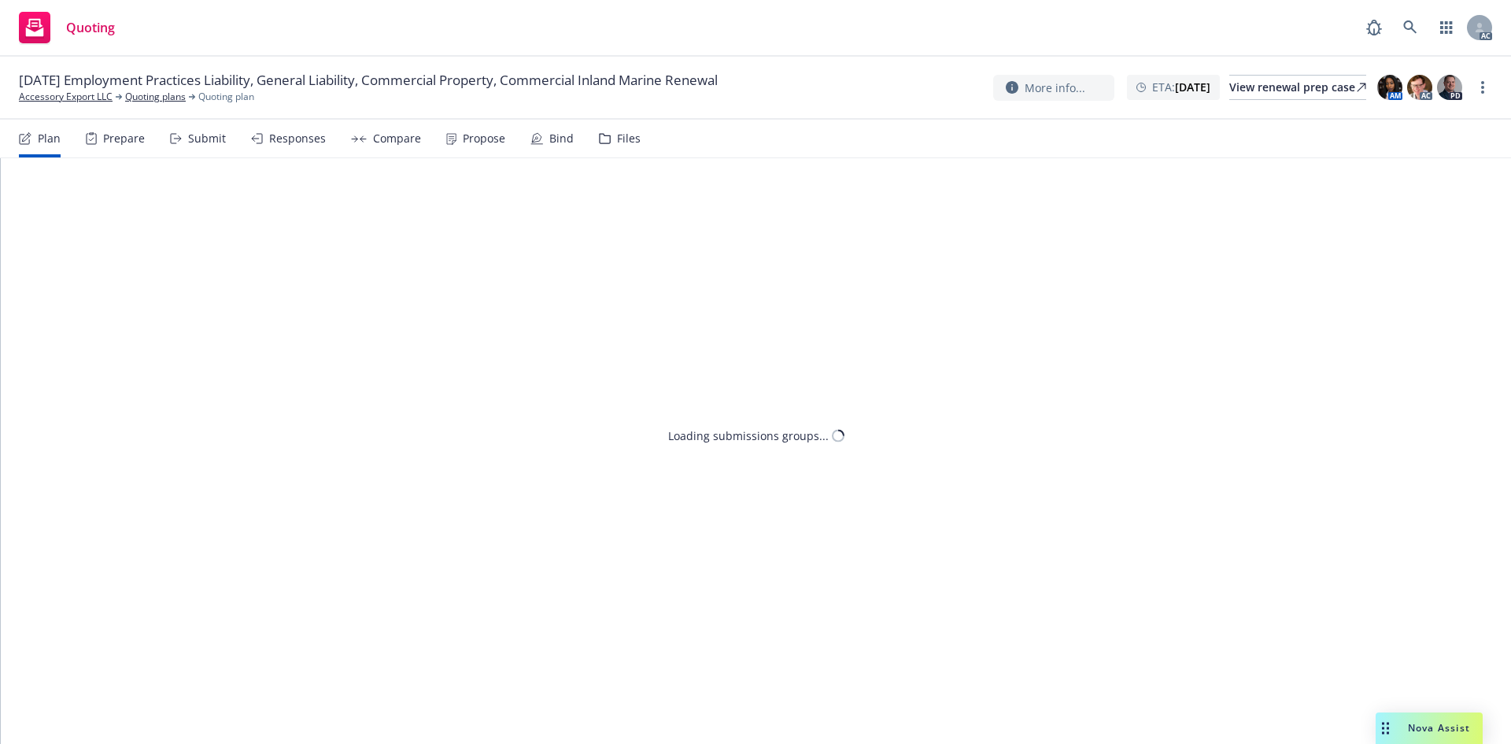 This screenshot has height=744, width=1511. What do you see at coordinates (1438, 727) in the screenshot?
I see `span: Nova Assist` at bounding box center [1438, 727].